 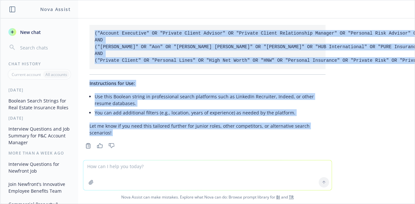 What do you see at coordinates (30, 32) in the screenshot?
I see `span: New chat` at bounding box center [30, 32].